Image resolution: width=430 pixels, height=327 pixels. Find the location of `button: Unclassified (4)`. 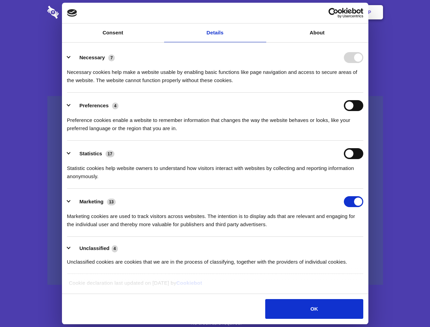

button: Unclassified (4) is located at coordinates (95, 248).